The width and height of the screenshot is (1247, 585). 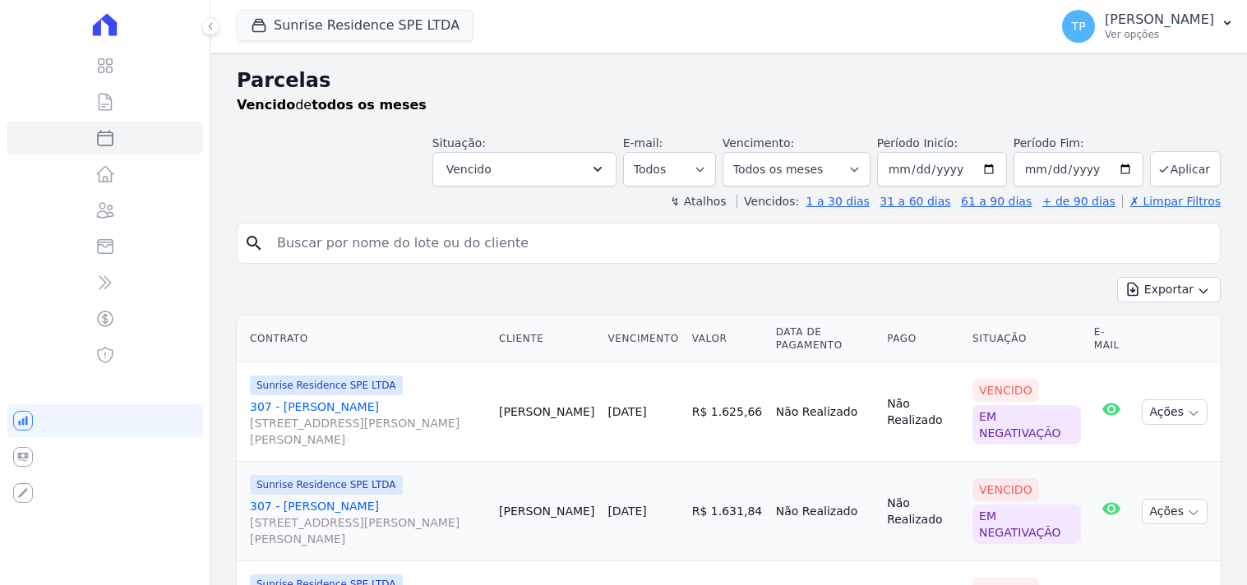 What do you see at coordinates (364, 339) in the screenshot?
I see `th: Contrato` at bounding box center [364, 339].